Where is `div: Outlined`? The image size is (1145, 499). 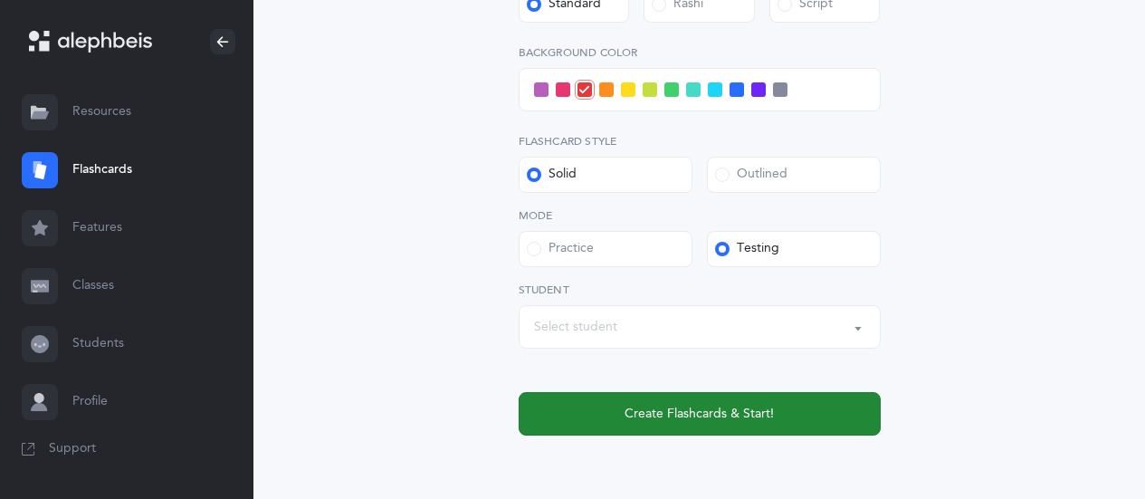
div: Outlined is located at coordinates (751, 175).